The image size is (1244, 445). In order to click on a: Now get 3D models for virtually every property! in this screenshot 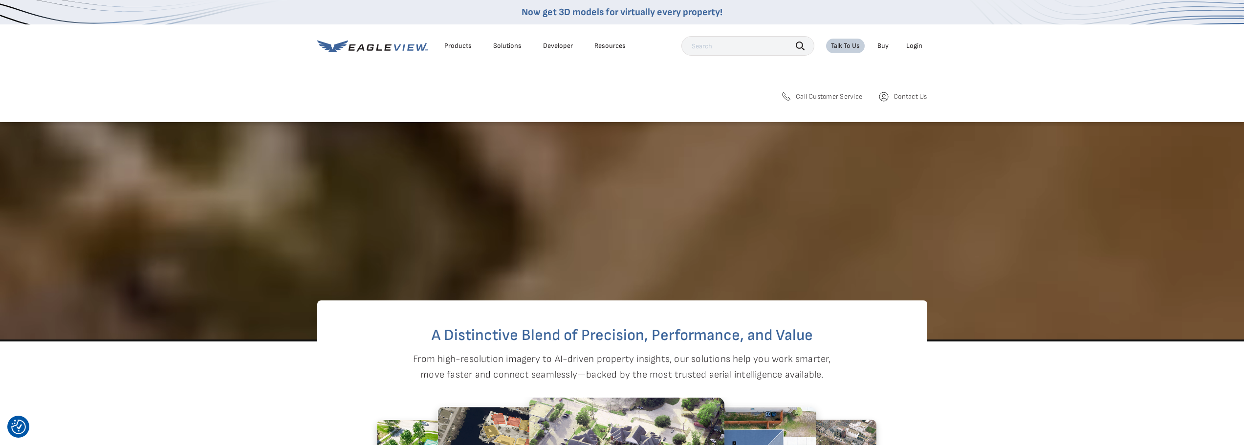, I will do `click(622, 12)`.